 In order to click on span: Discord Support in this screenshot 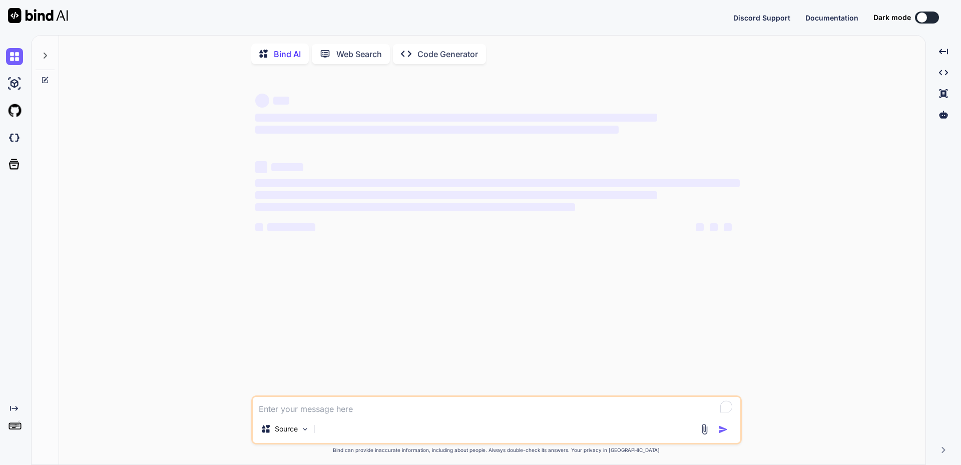, I will do `click(762, 18)`.